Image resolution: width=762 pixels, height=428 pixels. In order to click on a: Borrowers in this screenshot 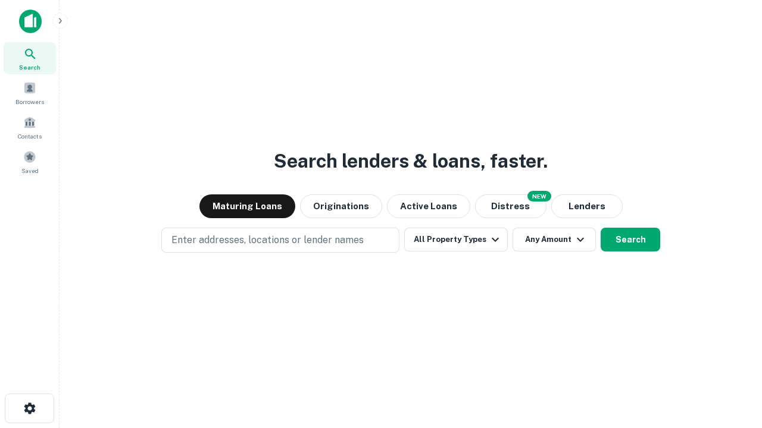, I will do `click(30, 93)`.